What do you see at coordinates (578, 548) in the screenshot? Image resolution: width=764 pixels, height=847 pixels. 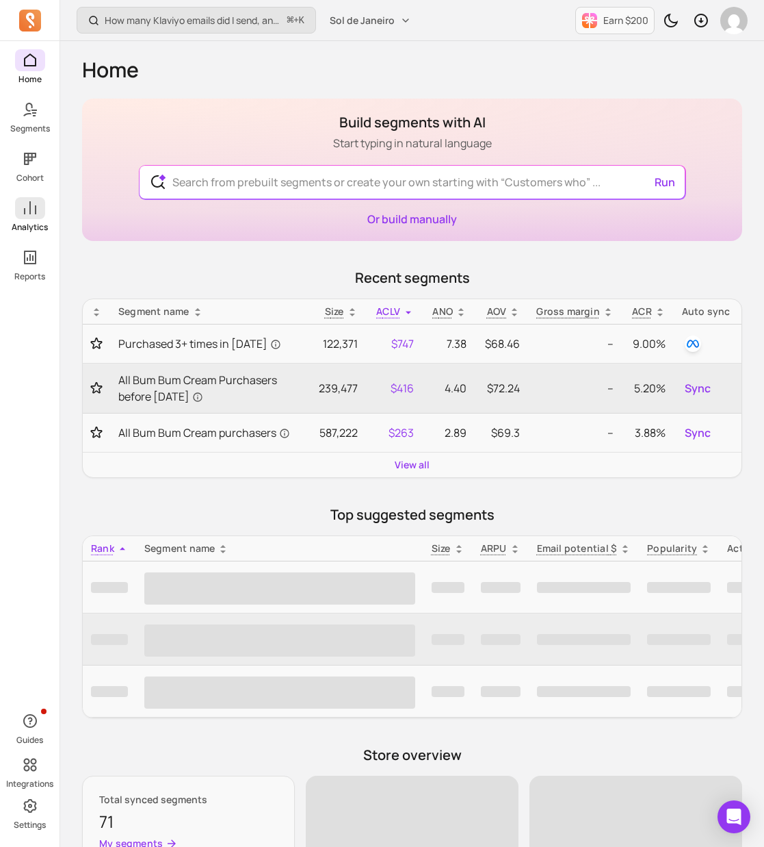 I see `p: Email potential $` at bounding box center [578, 548].